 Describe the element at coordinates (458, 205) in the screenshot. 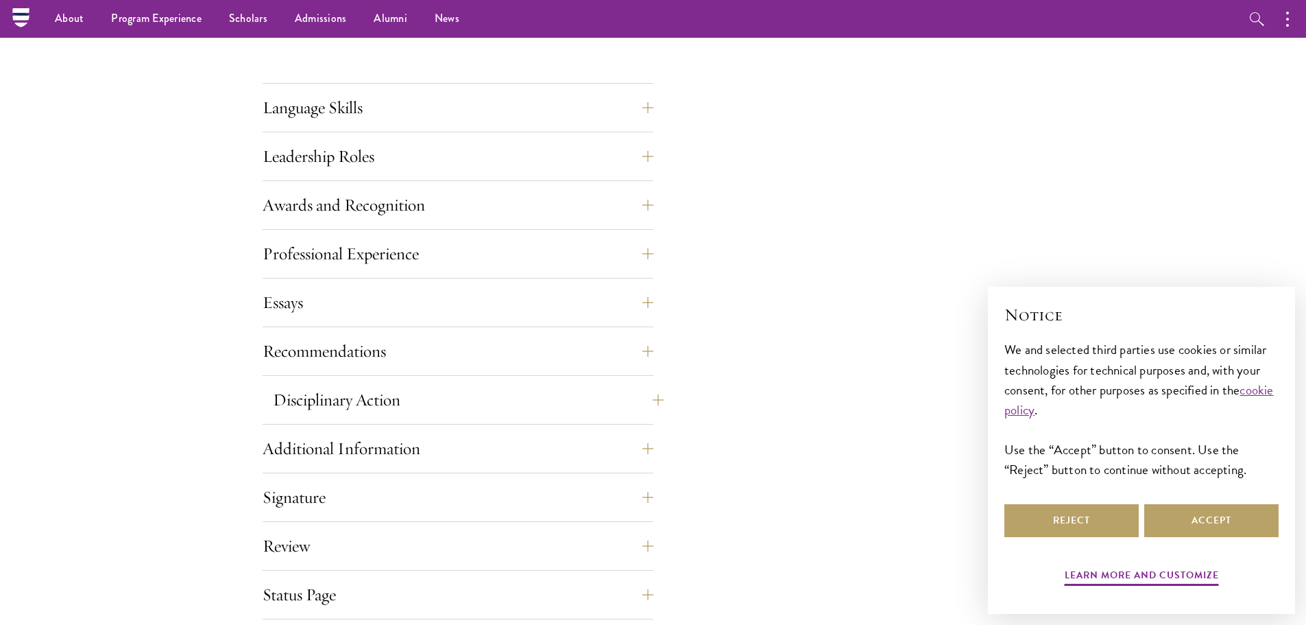

I see `button: Awards and Recognition` at that location.